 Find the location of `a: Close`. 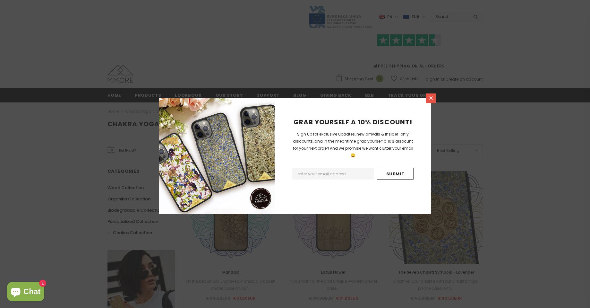

a: Close is located at coordinates (431, 98).